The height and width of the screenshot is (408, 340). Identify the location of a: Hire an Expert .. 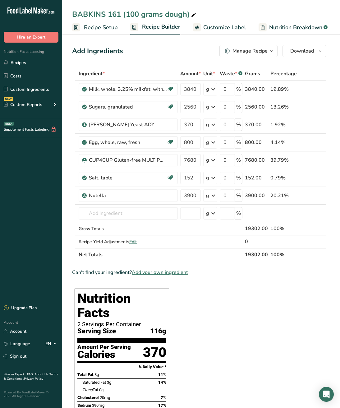
(15, 374).